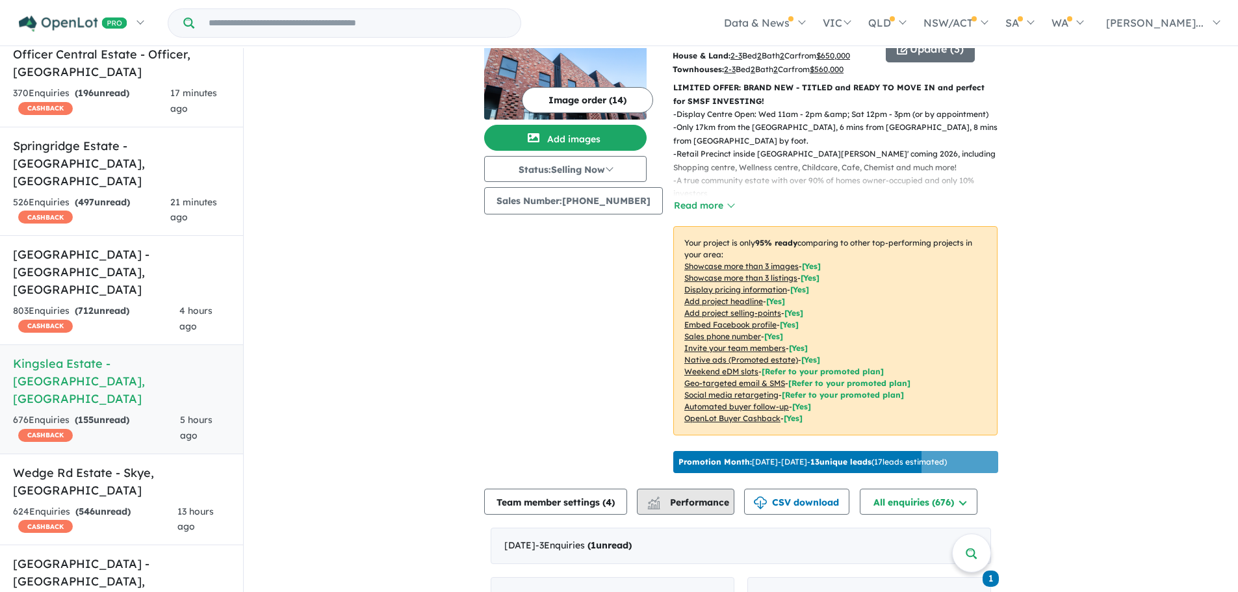  Describe the element at coordinates (86, 93) in the screenshot. I see `span: 196` at that location.